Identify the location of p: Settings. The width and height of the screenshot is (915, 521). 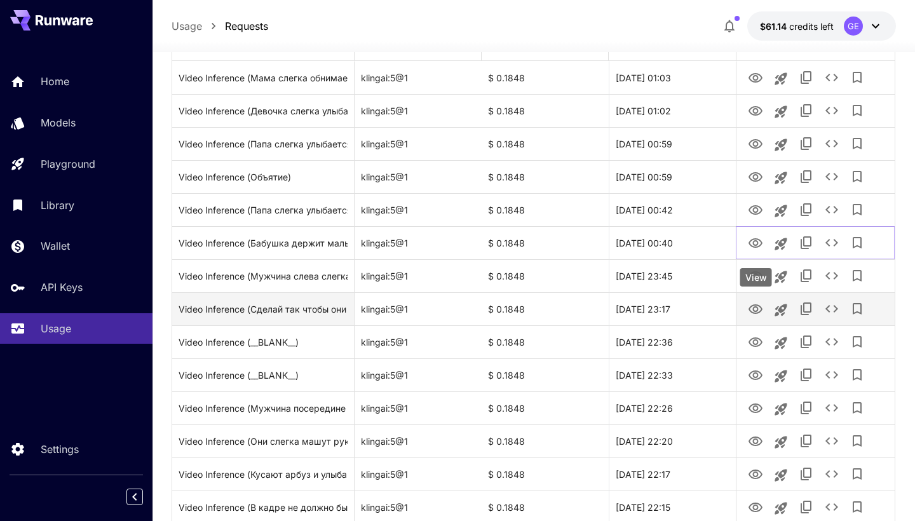
(60, 449).